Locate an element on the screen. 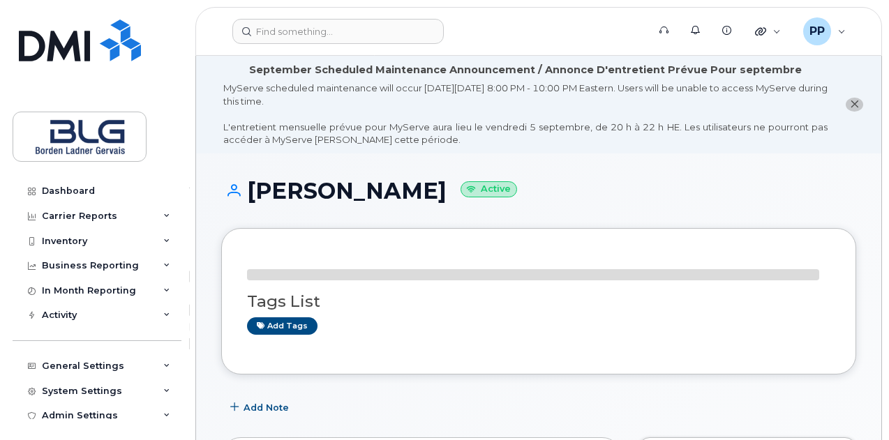 Image resolution: width=889 pixels, height=440 pixels. small: Active is located at coordinates (488, 189).